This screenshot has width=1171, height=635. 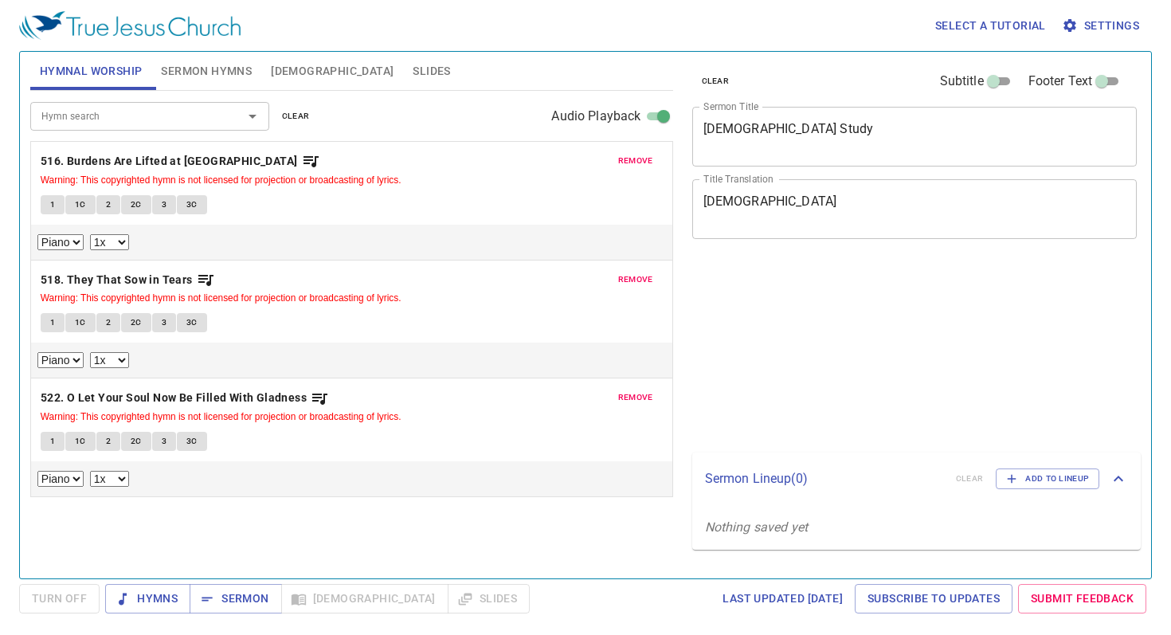 What do you see at coordinates (1102, 25) in the screenshot?
I see `span: Settings` at bounding box center [1102, 25].